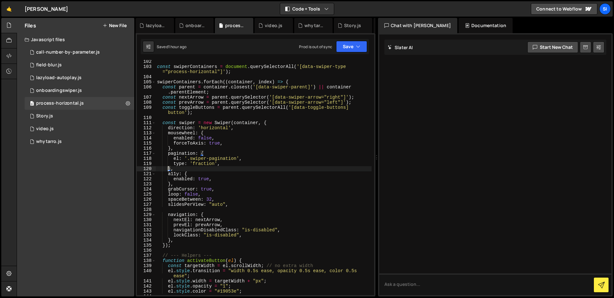  Describe the element at coordinates (146, 287) in the screenshot. I see `div: 142` at that location.